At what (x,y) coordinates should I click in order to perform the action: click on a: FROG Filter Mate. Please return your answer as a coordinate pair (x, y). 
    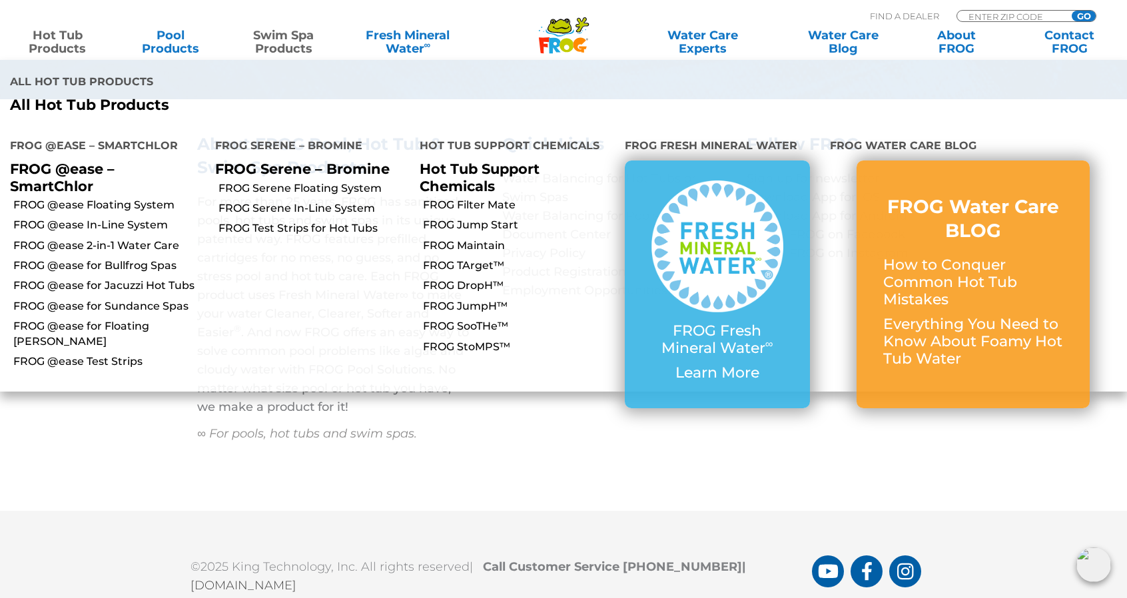
    Looking at the image, I should click on (519, 205).